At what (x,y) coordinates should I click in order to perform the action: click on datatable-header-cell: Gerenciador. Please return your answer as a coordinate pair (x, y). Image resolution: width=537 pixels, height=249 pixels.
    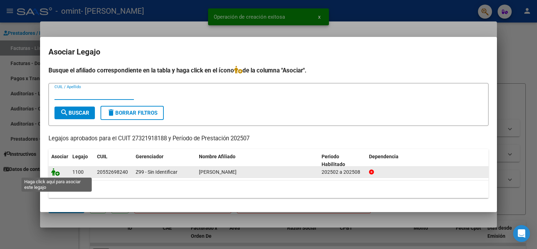
    Looking at the image, I should click on (165, 161).